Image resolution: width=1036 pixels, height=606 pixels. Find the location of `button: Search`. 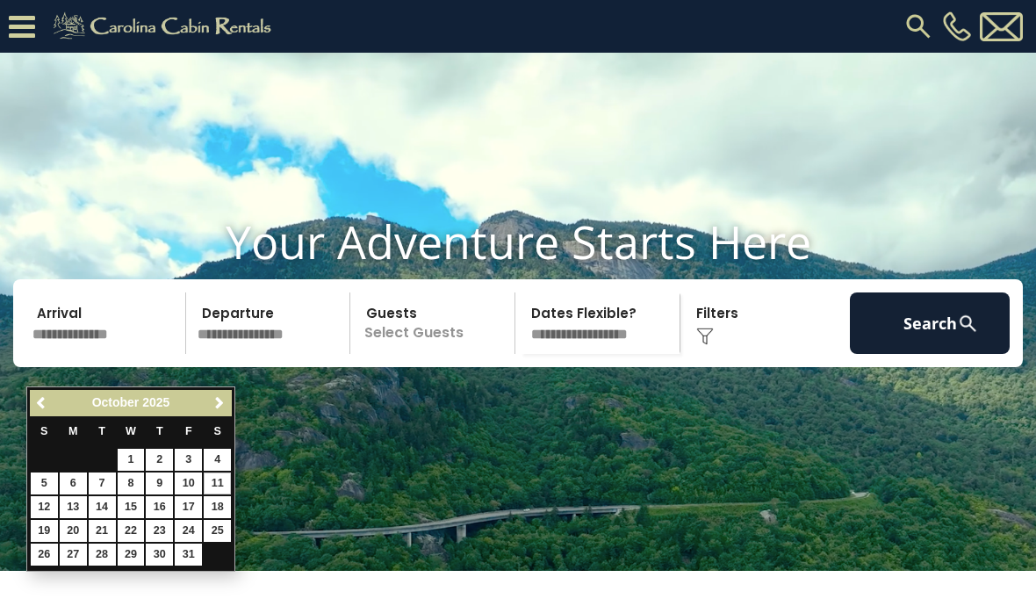

button: Search is located at coordinates (930, 323).